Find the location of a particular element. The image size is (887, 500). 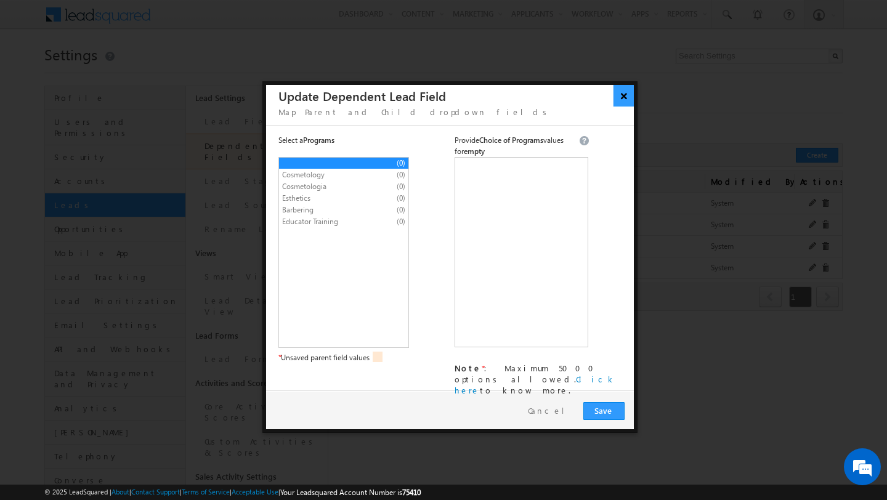

span: Cosmetologia is located at coordinates (333, 187).